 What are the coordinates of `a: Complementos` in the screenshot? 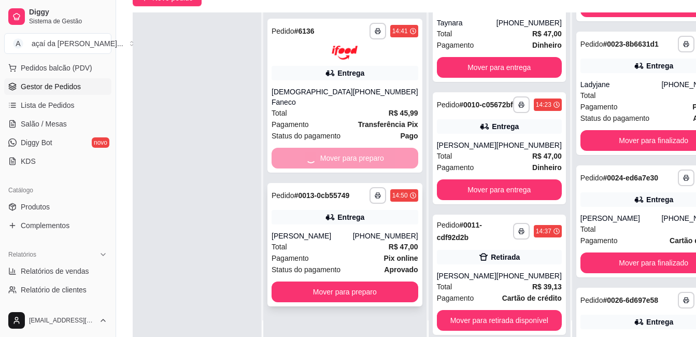 It's located at (57, 225).